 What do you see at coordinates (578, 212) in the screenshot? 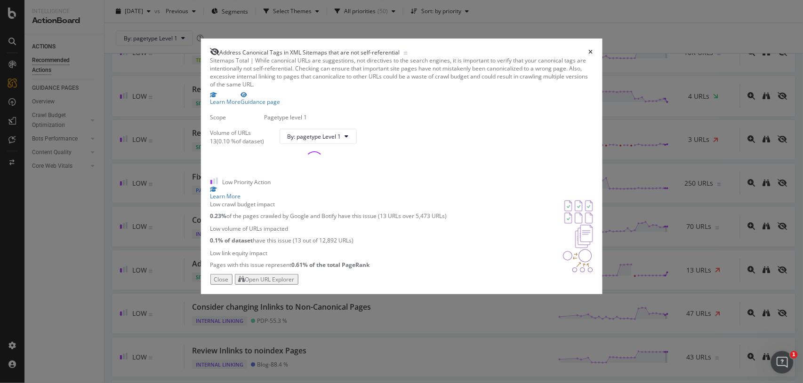
I see `img: AY0oso9MOvYAAAAASUVORK5CYII=` at bounding box center [578, 212].